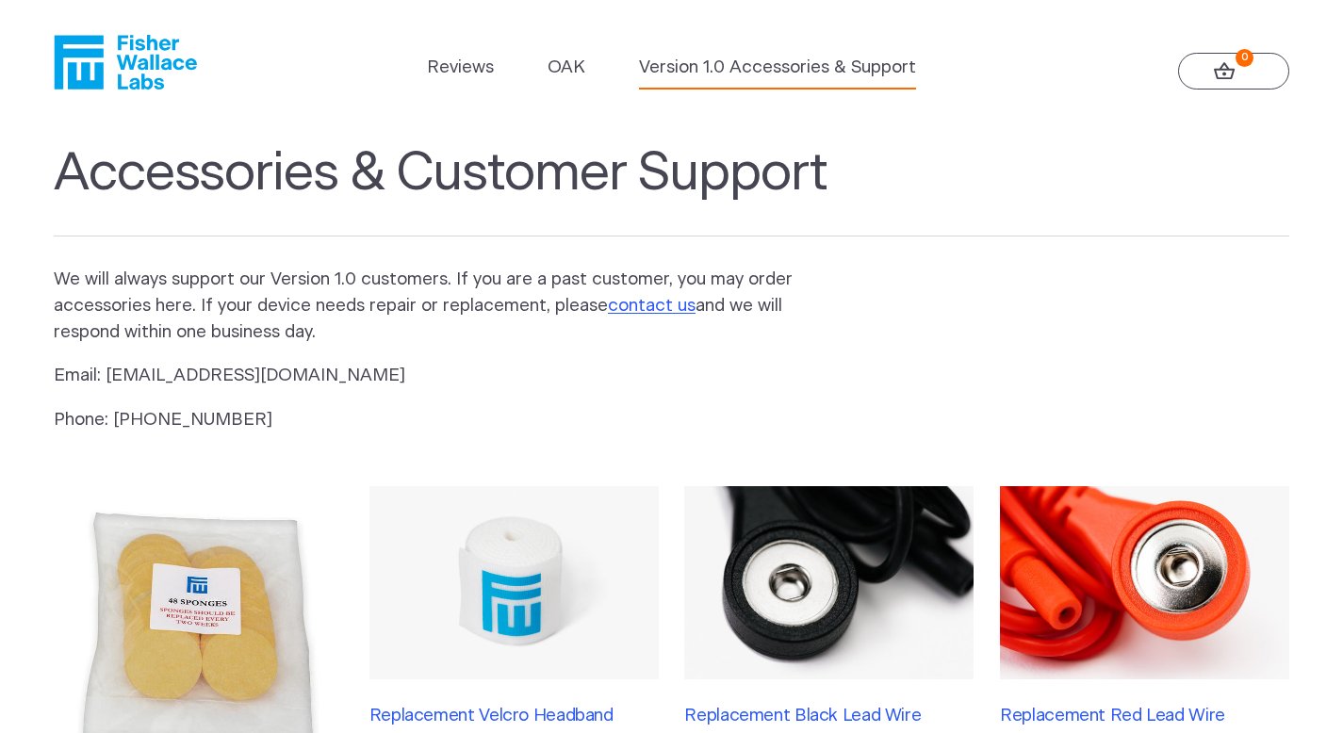 The image size is (1343, 733). What do you see at coordinates (125, 62) in the screenshot?
I see `a: Fisher Wallace` at bounding box center [125, 62].